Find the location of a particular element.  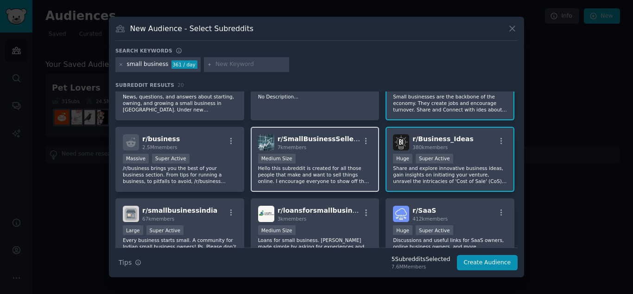

span: 412k members is located at coordinates (430, 218).